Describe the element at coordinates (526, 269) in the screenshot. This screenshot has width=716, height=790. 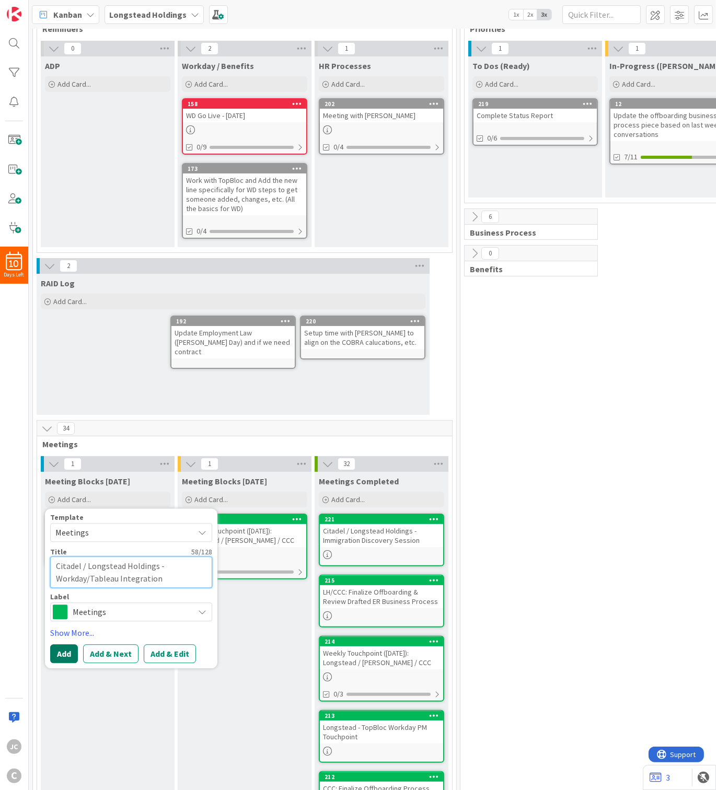
I see `span: Benefits` at that location.